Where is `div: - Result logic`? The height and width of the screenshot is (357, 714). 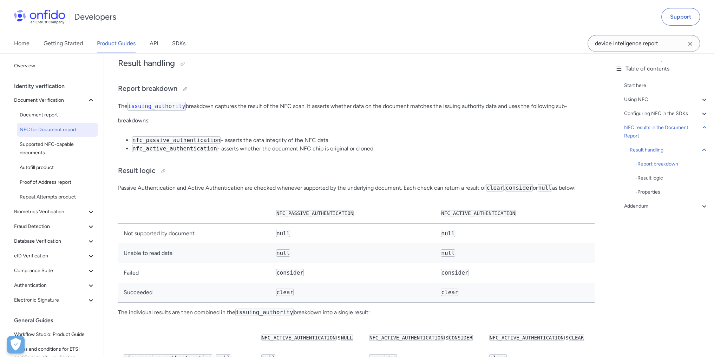
div: - Result logic is located at coordinates (672, 178).